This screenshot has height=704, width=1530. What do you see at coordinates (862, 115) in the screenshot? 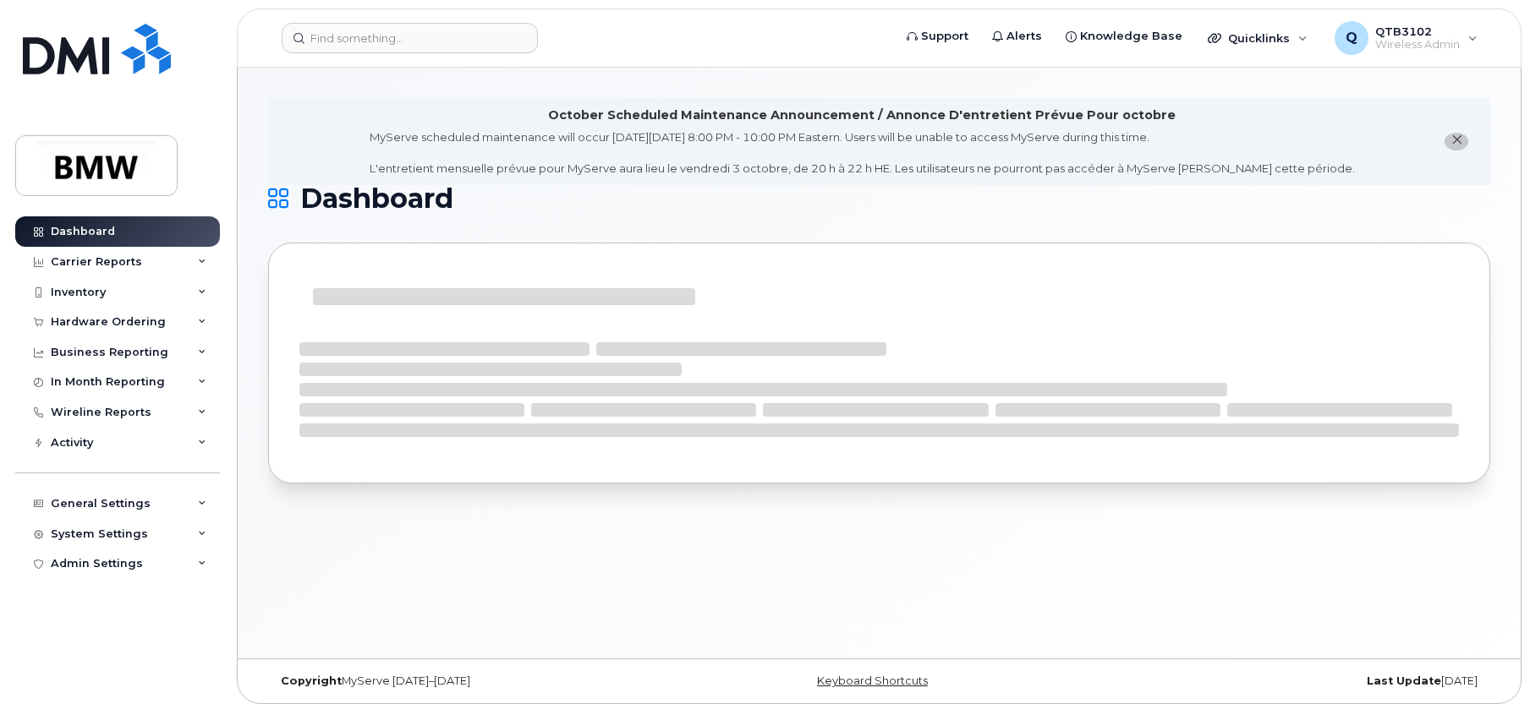
I see `div: October Scheduled Maintenance Announcement / Annonce D'entretient Prévue Pour octobre` at bounding box center [862, 115].